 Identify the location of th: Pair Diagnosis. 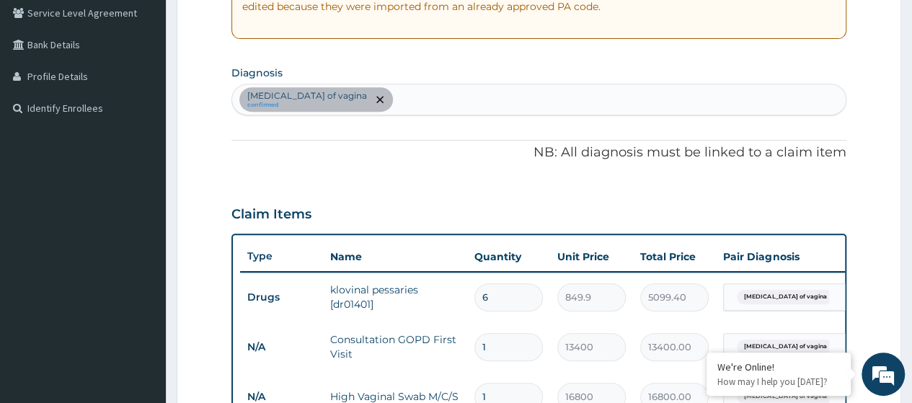
(795, 257).